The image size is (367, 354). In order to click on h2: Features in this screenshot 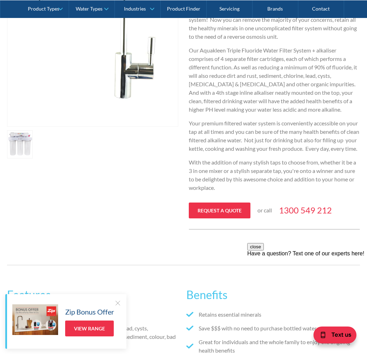, I will do `click(94, 295)`.